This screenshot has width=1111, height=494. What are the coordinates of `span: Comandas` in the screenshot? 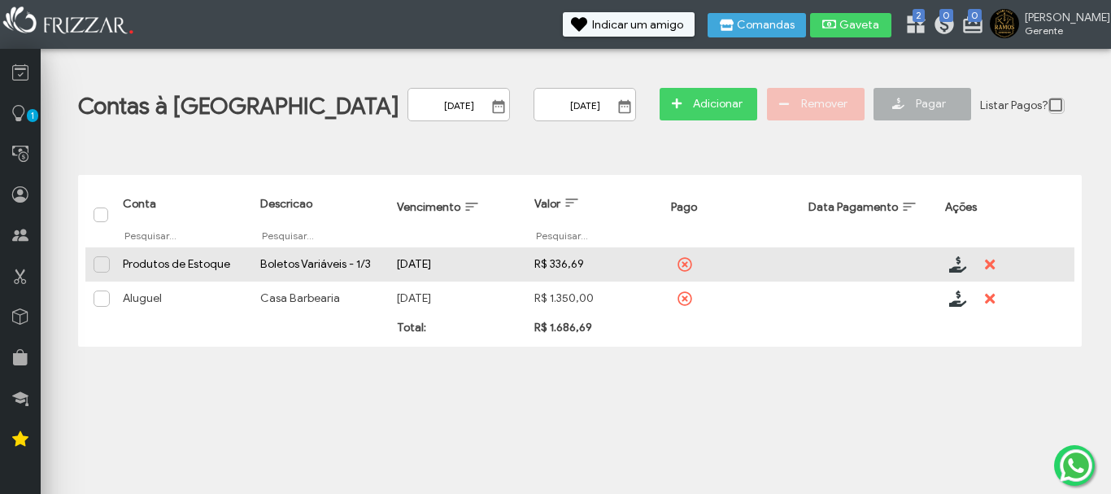 It's located at (765, 25).